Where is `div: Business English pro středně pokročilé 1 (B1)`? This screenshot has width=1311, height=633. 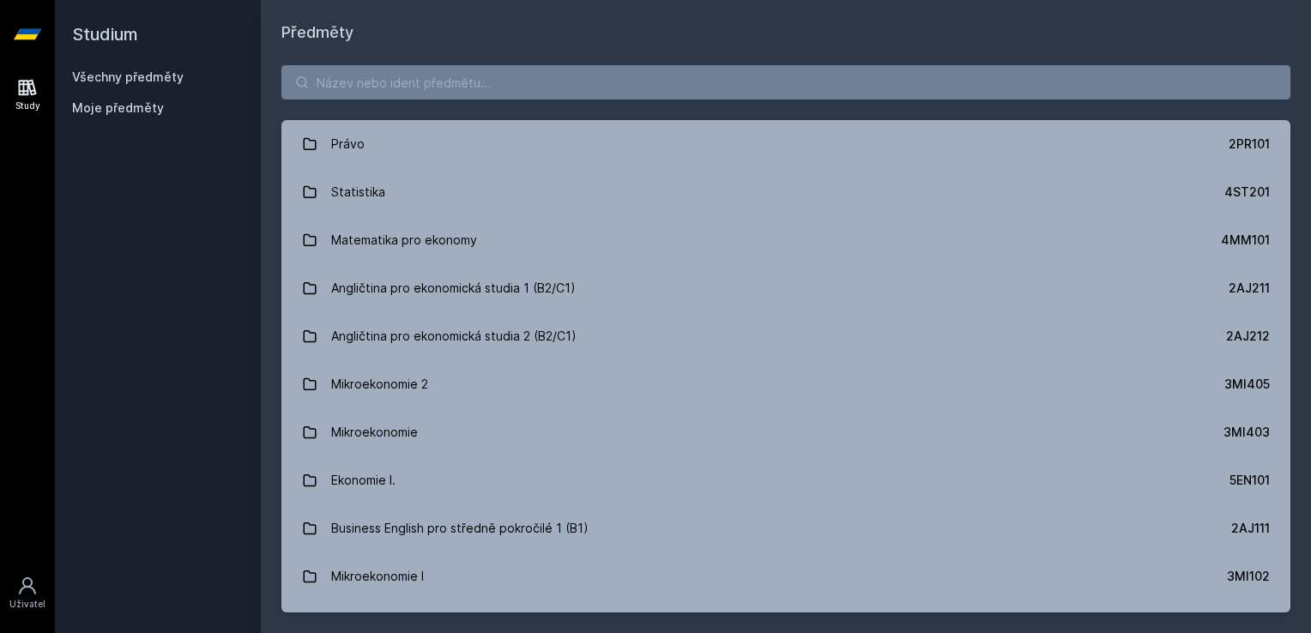
div: Business English pro středně pokročilé 1 (B1) is located at coordinates (460, 528).